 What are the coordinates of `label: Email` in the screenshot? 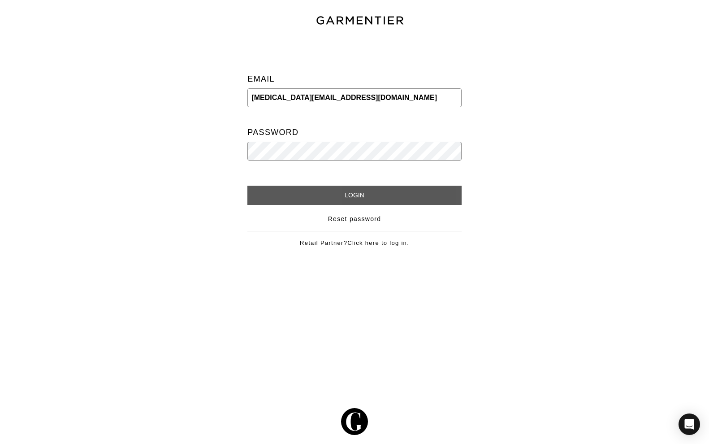 It's located at (261, 79).